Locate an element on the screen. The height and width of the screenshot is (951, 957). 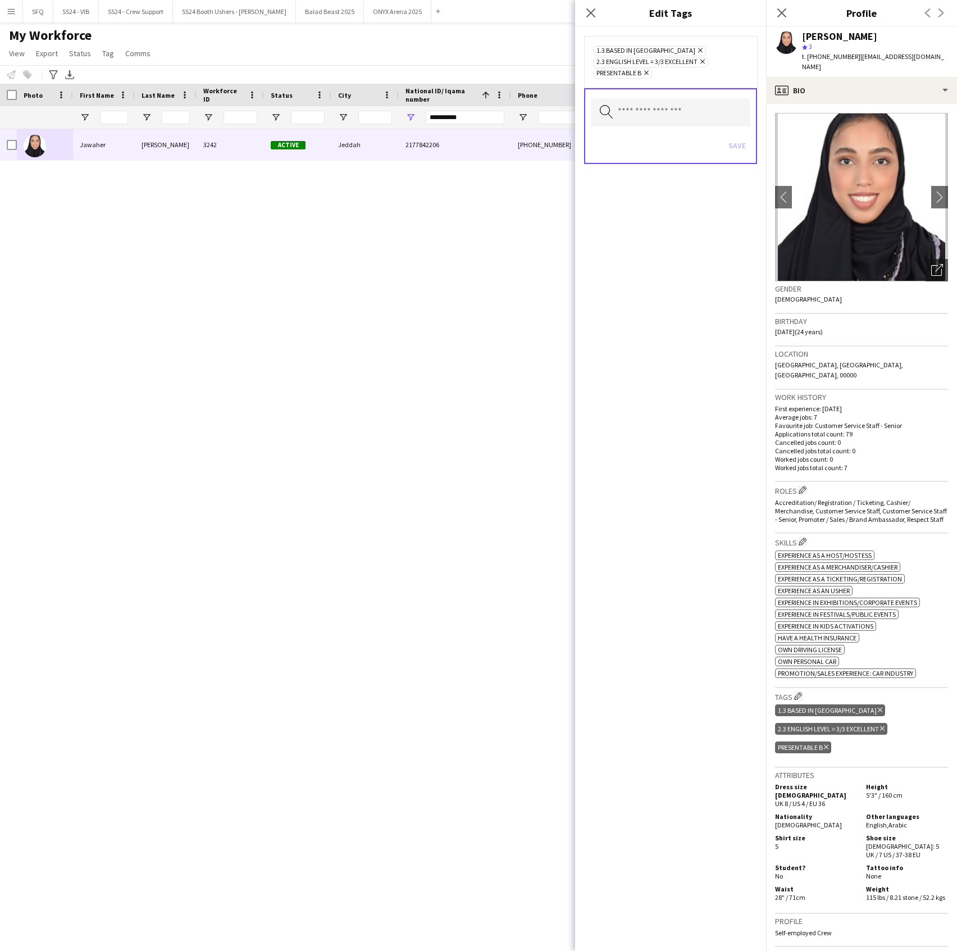
p: Favourite job: Customer Service Staff - Senior is located at coordinates (861, 425).